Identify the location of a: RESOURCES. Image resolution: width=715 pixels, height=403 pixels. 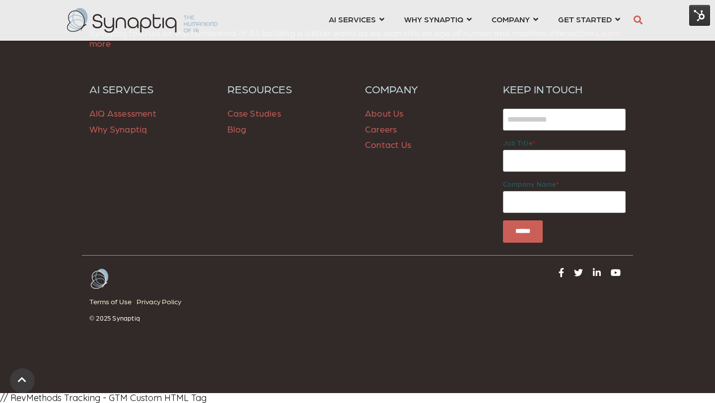
(289, 89).